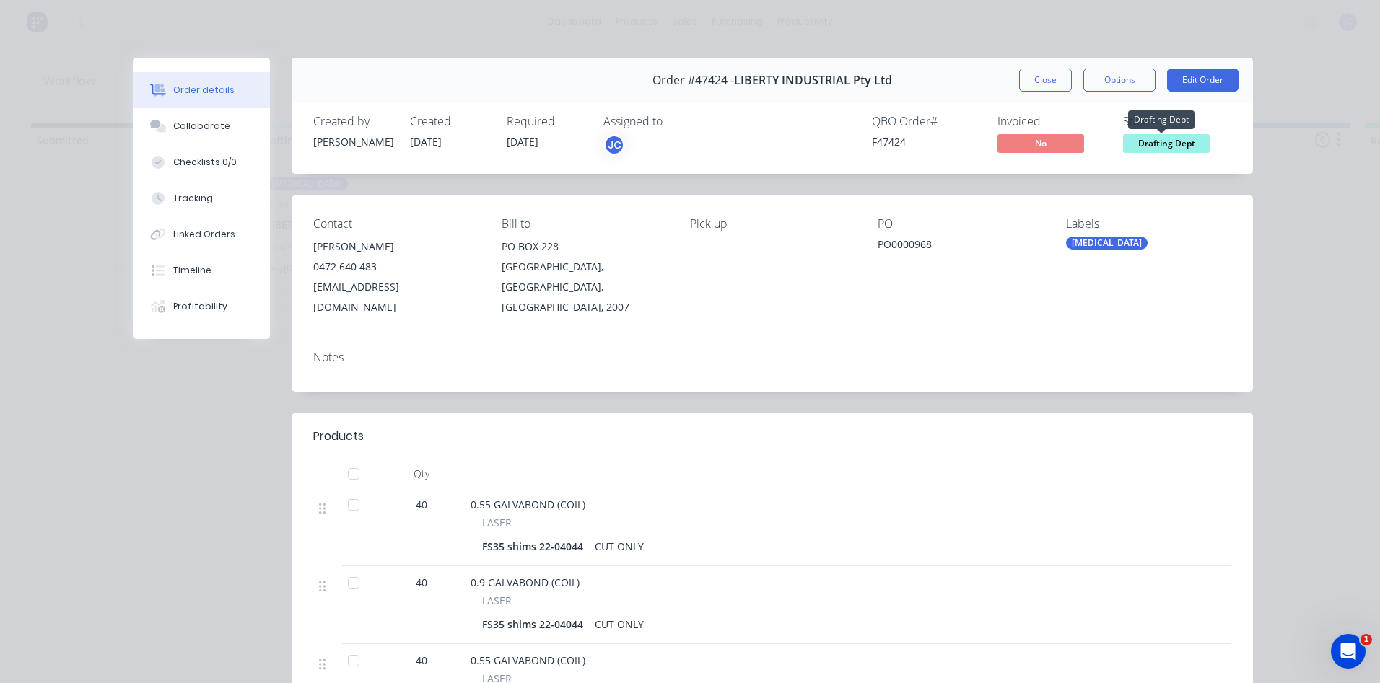 The height and width of the screenshot is (683, 1380). What do you see at coordinates (584, 247) in the screenshot?
I see `div: PO BOX 228` at bounding box center [584, 247].